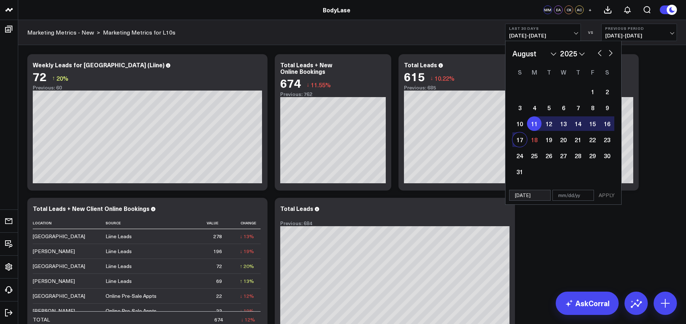 The width and height of the screenshot is (686, 324). Describe the element at coordinates (591, 32) in the screenshot. I see `div: VS` at that location.